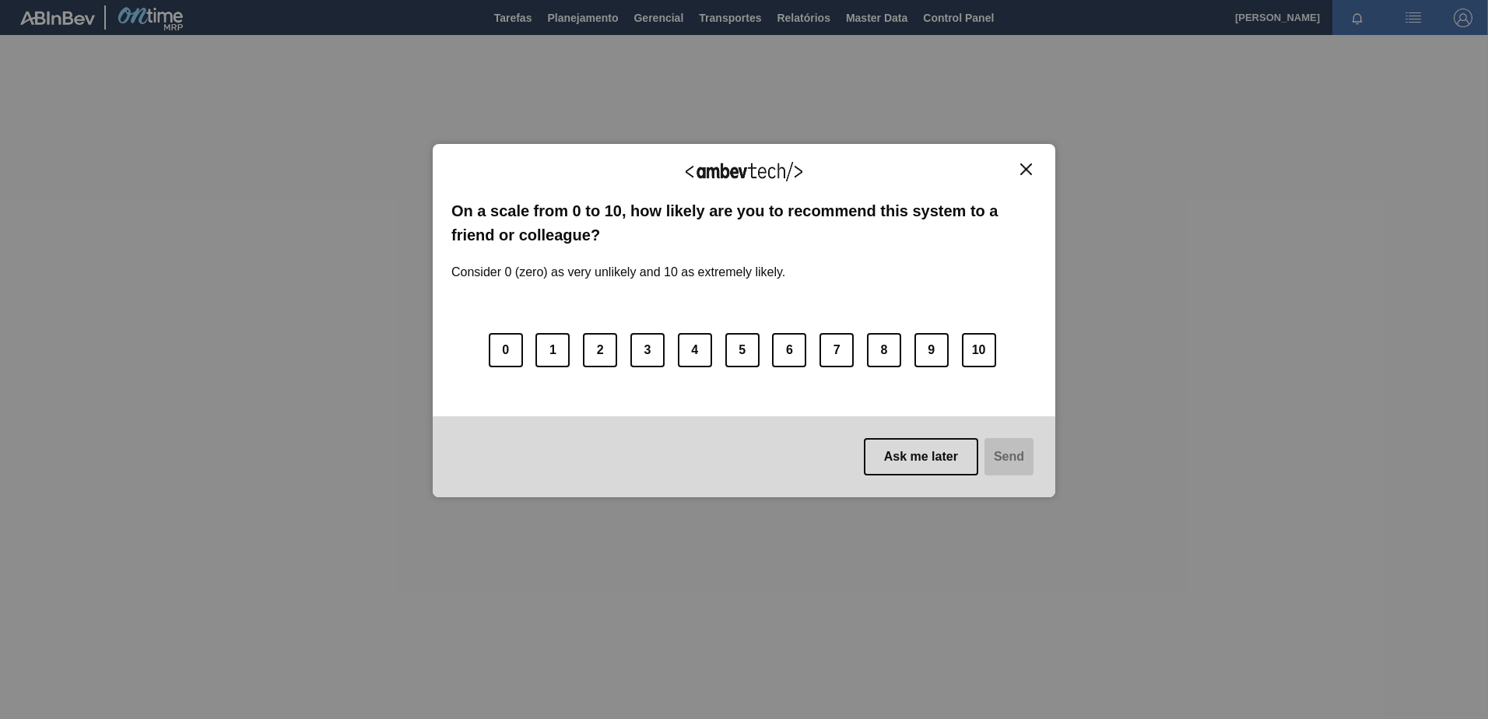 The height and width of the screenshot is (719, 1488). I want to click on button: 10, so click(979, 350).